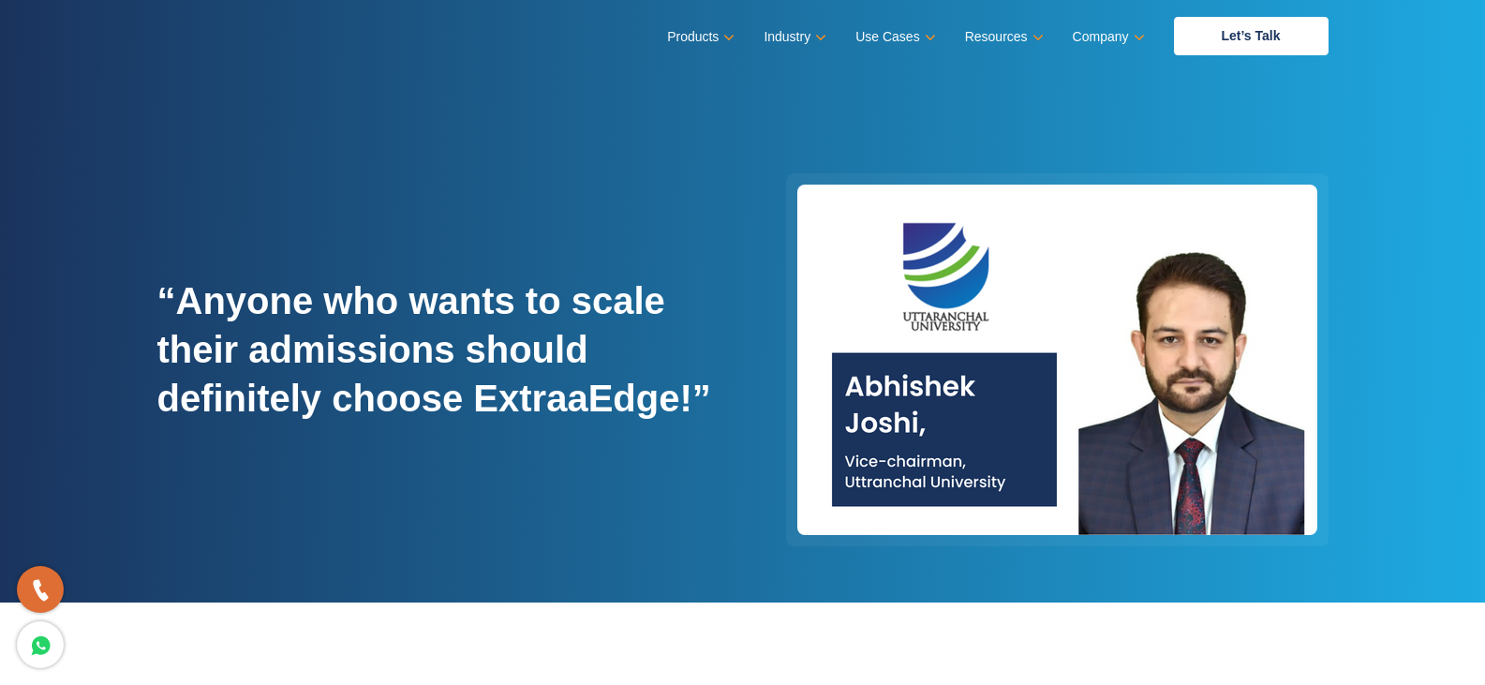  What do you see at coordinates (1107, 37) in the screenshot?
I see `a: Company` at bounding box center [1107, 37].